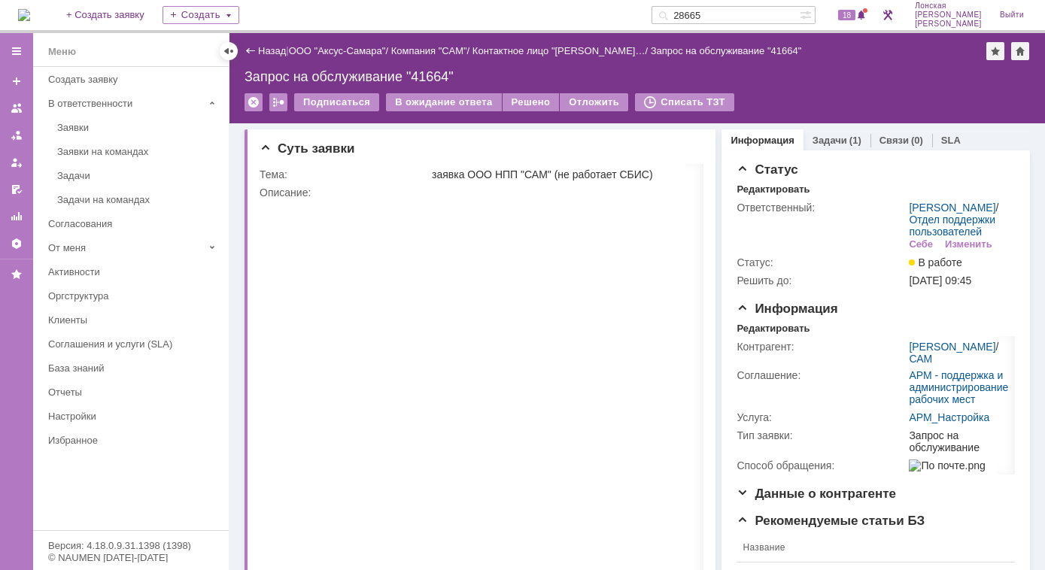 The width and height of the screenshot is (1045, 570). Describe the element at coordinates (134, 368) in the screenshot. I see `a: База знаний` at that location.